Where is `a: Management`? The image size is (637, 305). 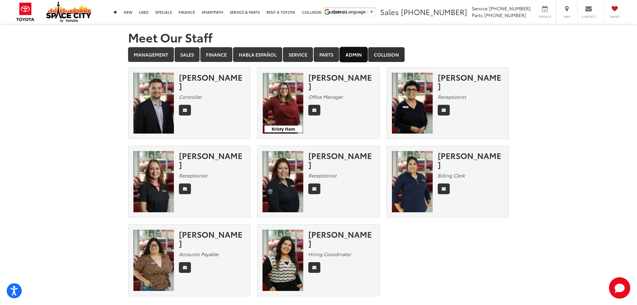
a: Management is located at coordinates (151, 55).